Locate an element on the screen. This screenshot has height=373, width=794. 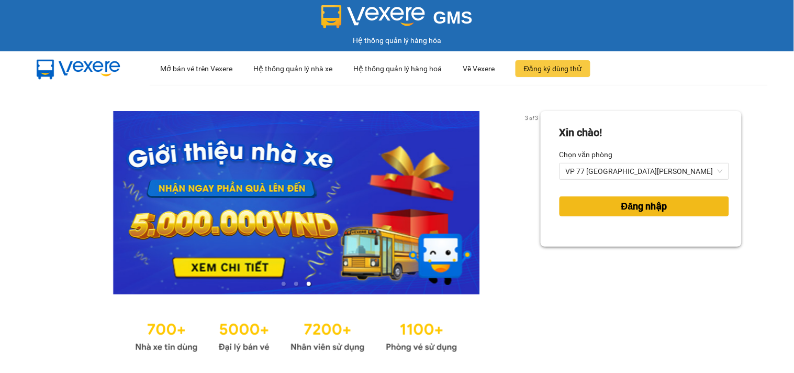
button: Đăng nhập is located at coordinates (644, 206).